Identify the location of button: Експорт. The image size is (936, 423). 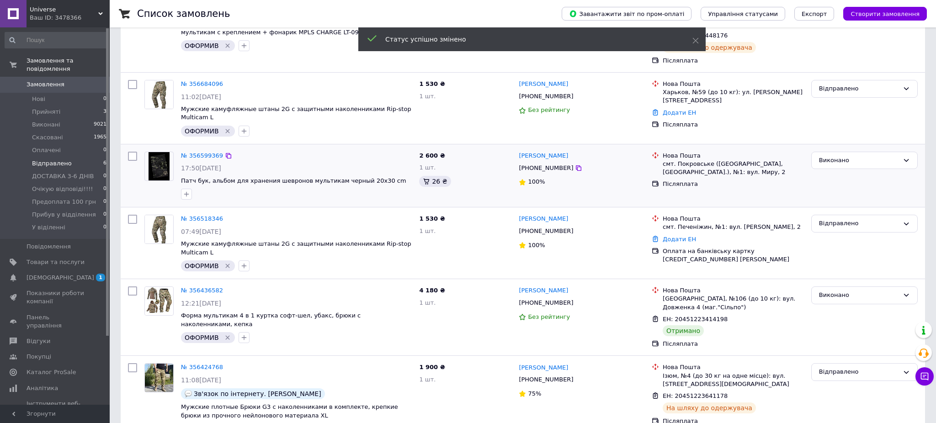
(815, 14).